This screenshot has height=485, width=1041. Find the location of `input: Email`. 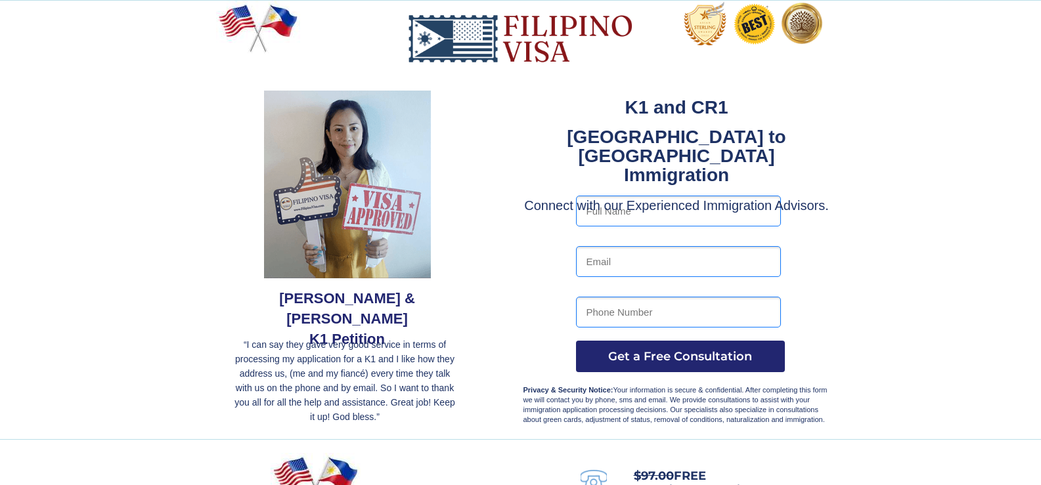

input: Email is located at coordinates (678, 261).